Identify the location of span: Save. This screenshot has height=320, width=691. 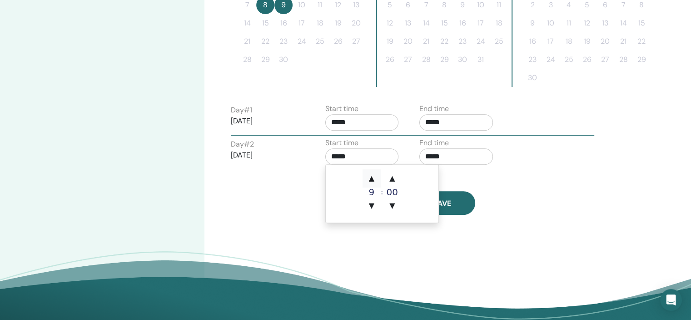
(442, 203).